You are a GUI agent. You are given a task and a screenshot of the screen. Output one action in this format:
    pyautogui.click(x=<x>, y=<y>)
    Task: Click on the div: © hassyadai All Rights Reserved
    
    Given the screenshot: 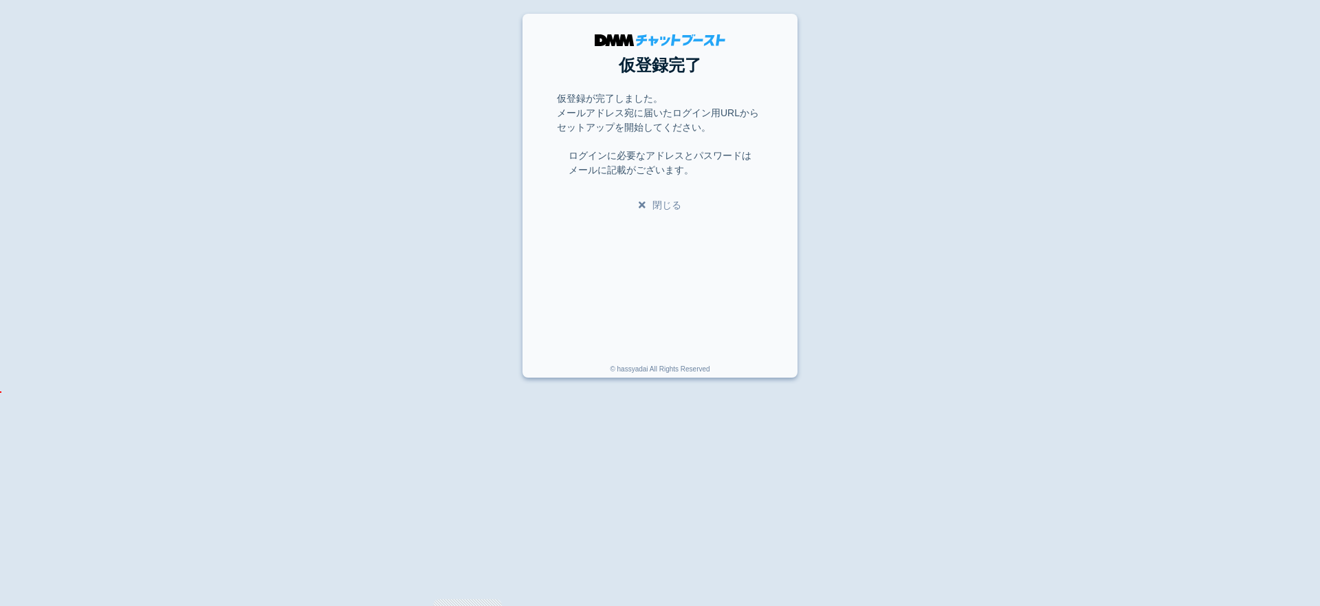 What is the action you would take?
    pyautogui.click(x=659, y=371)
    